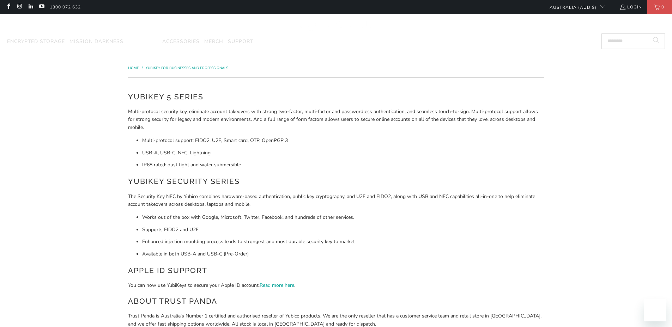 This screenshot has width=672, height=327. I want to click on a: Mission Darkness, so click(96, 42).